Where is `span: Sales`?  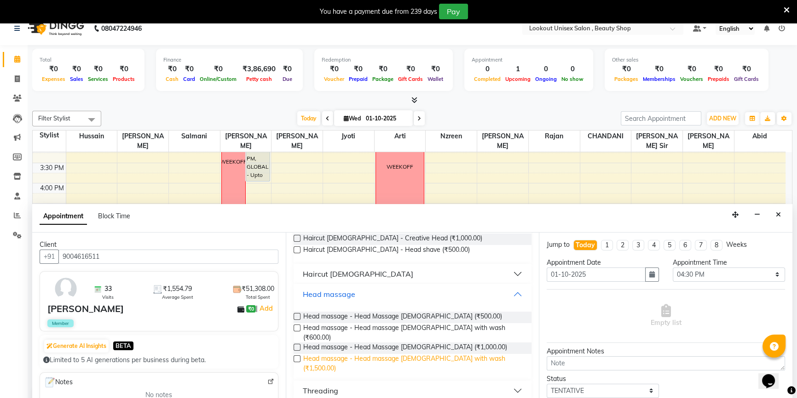 span: Sales is located at coordinates (76, 79).